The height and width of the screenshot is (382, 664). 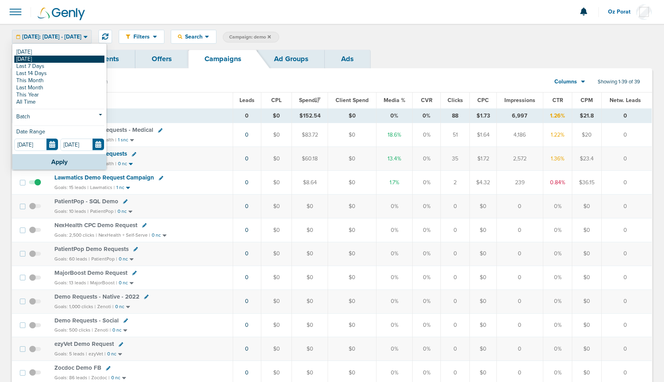 What do you see at coordinates (59, 81) in the screenshot?
I see `a: This Month` at bounding box center [59, 81].